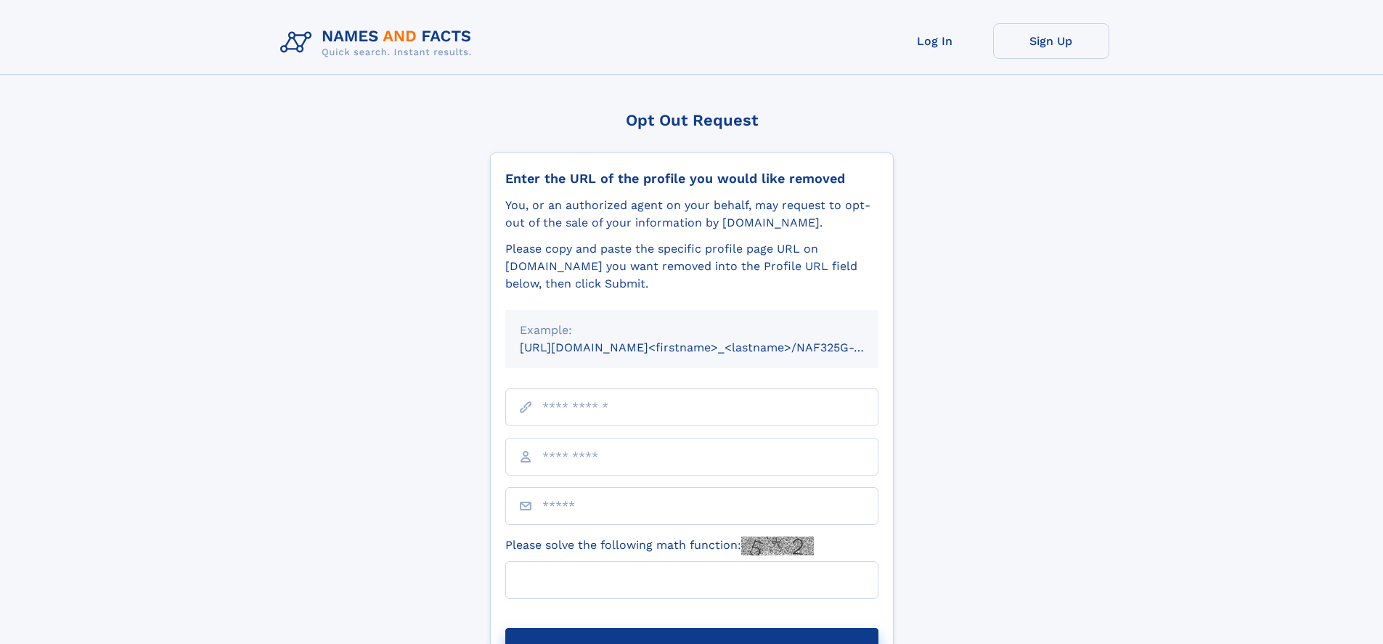 Image resolution: width=1383 pixels, height=644 pixels. What do you see at coordinates (1052, 41) in the screenshot?
I see `a: Sign Up` at bounding box center [1052, 41].